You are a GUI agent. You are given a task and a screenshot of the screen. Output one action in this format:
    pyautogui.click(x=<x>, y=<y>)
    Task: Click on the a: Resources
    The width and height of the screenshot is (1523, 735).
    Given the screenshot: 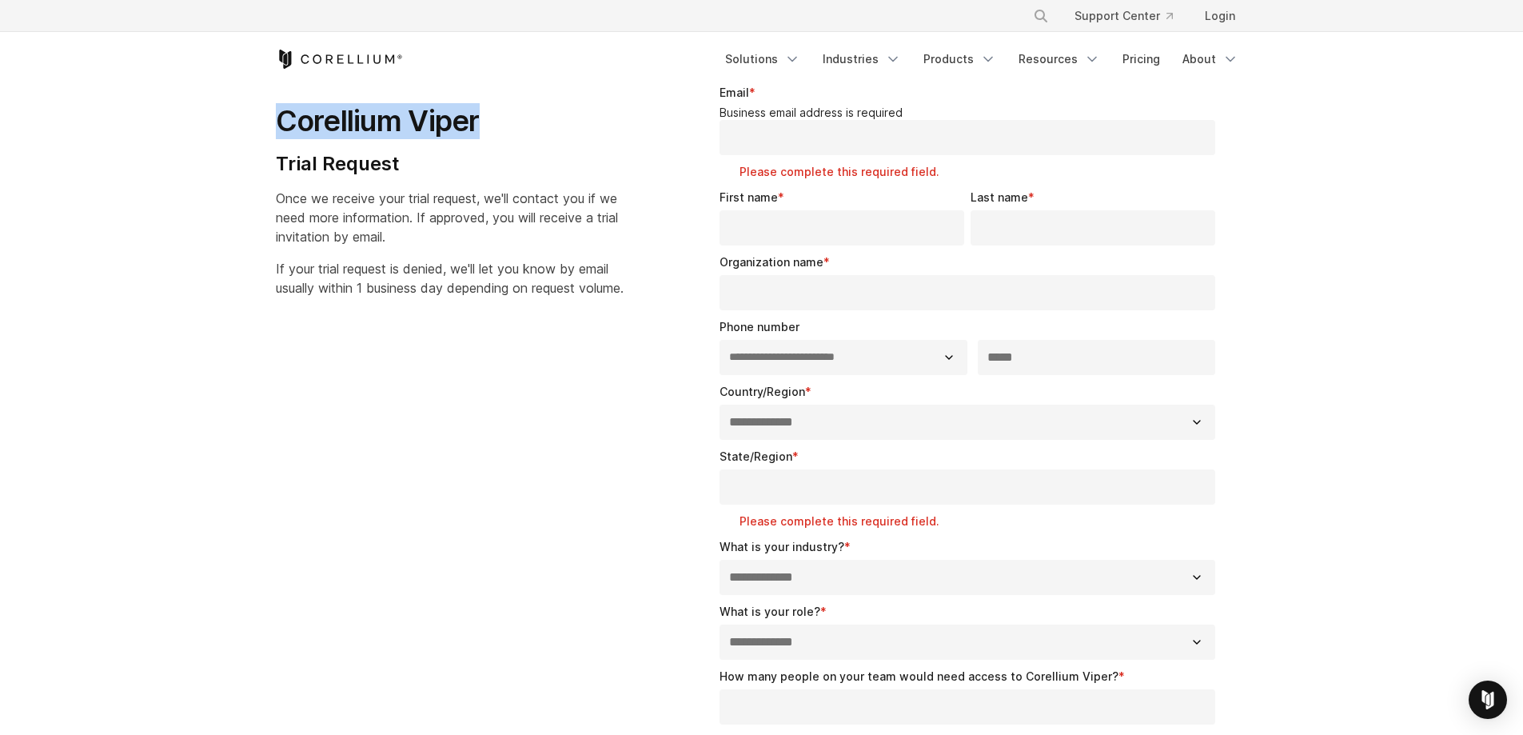 What is the action you would take?
    pyautogui.click(x=1059, y=59)
    